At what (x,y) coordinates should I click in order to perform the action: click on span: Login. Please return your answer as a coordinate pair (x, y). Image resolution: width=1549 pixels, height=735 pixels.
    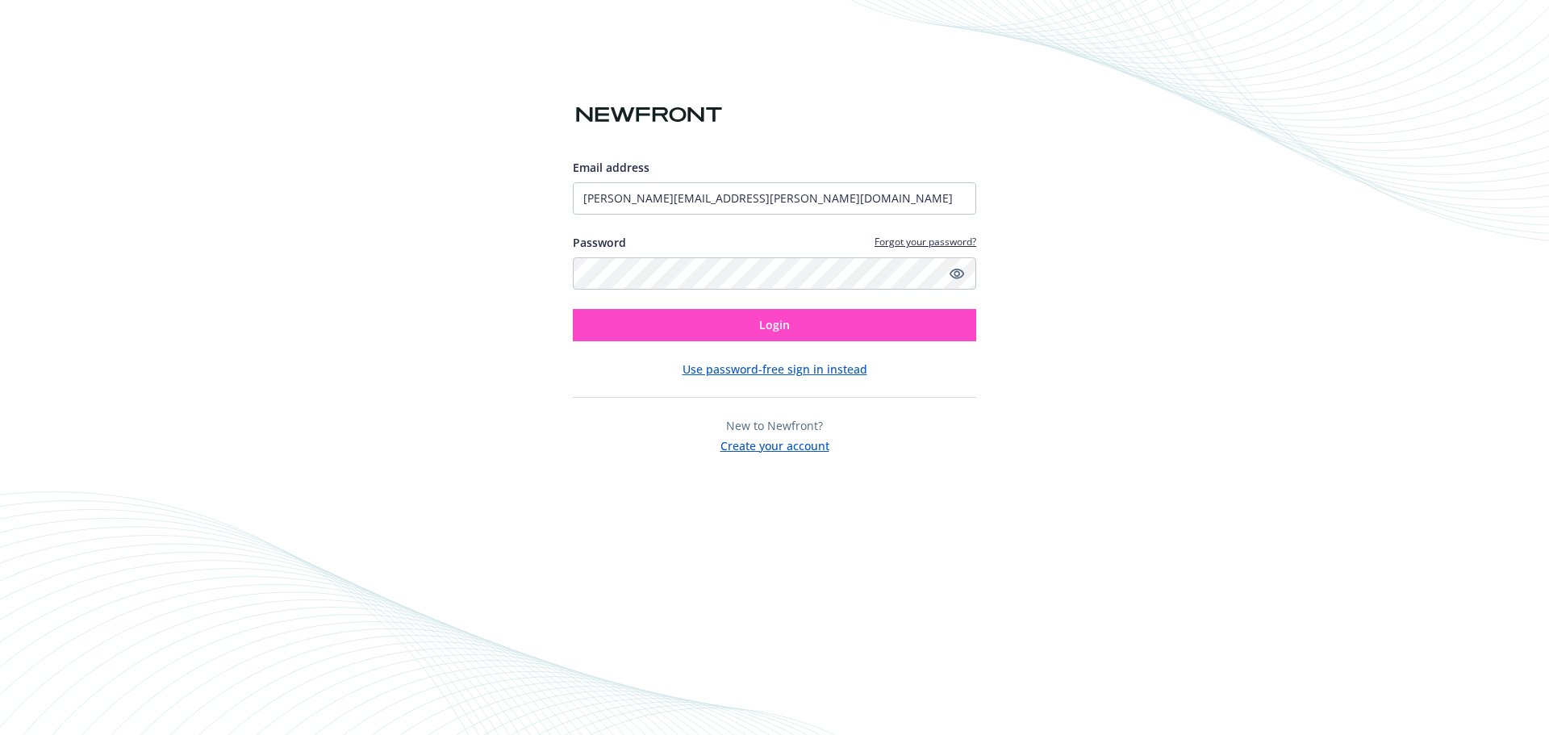
    Looking at the image, I should click on (774, 324).